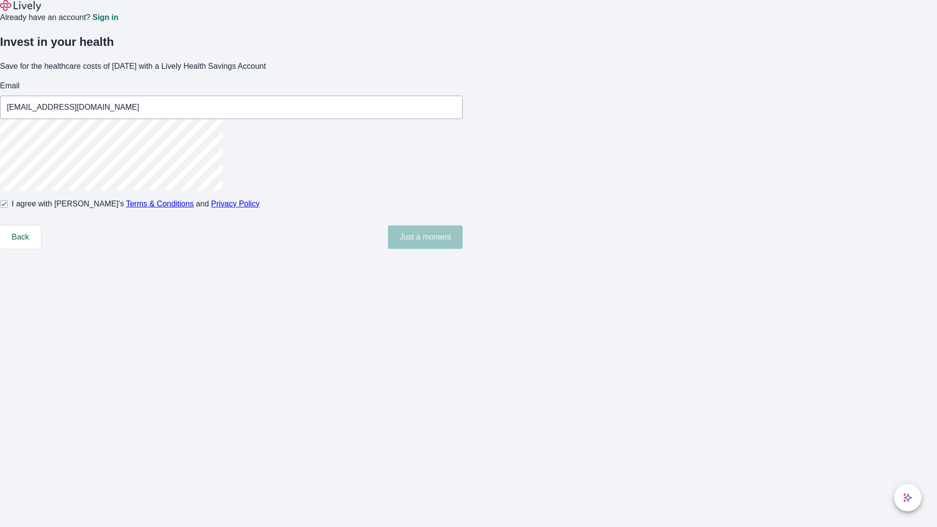 The image size is (937, 527). What do you see at coordinates (908, 498) in the screenshot?
I see `button: chat` at bounding box center [908, 498].